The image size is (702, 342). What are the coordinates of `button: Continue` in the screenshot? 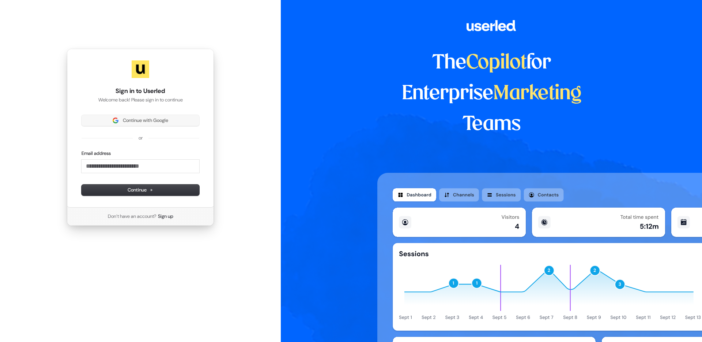 It's located at (140, 190).